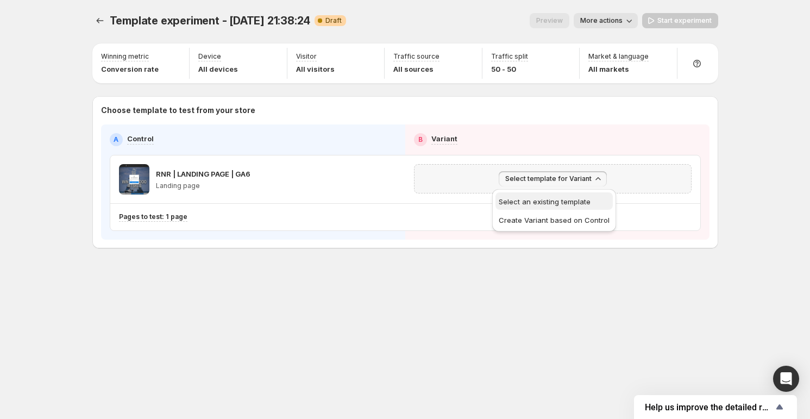  I want to click on p: All markets, so click(618, 69).